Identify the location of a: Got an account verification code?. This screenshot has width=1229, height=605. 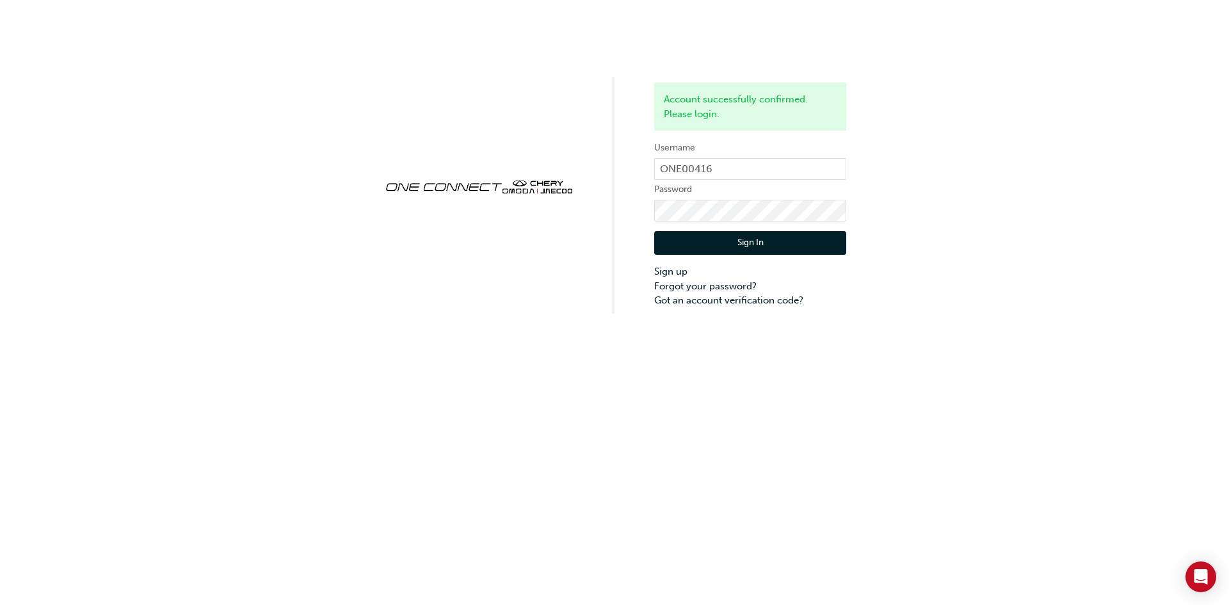
(750, 300).